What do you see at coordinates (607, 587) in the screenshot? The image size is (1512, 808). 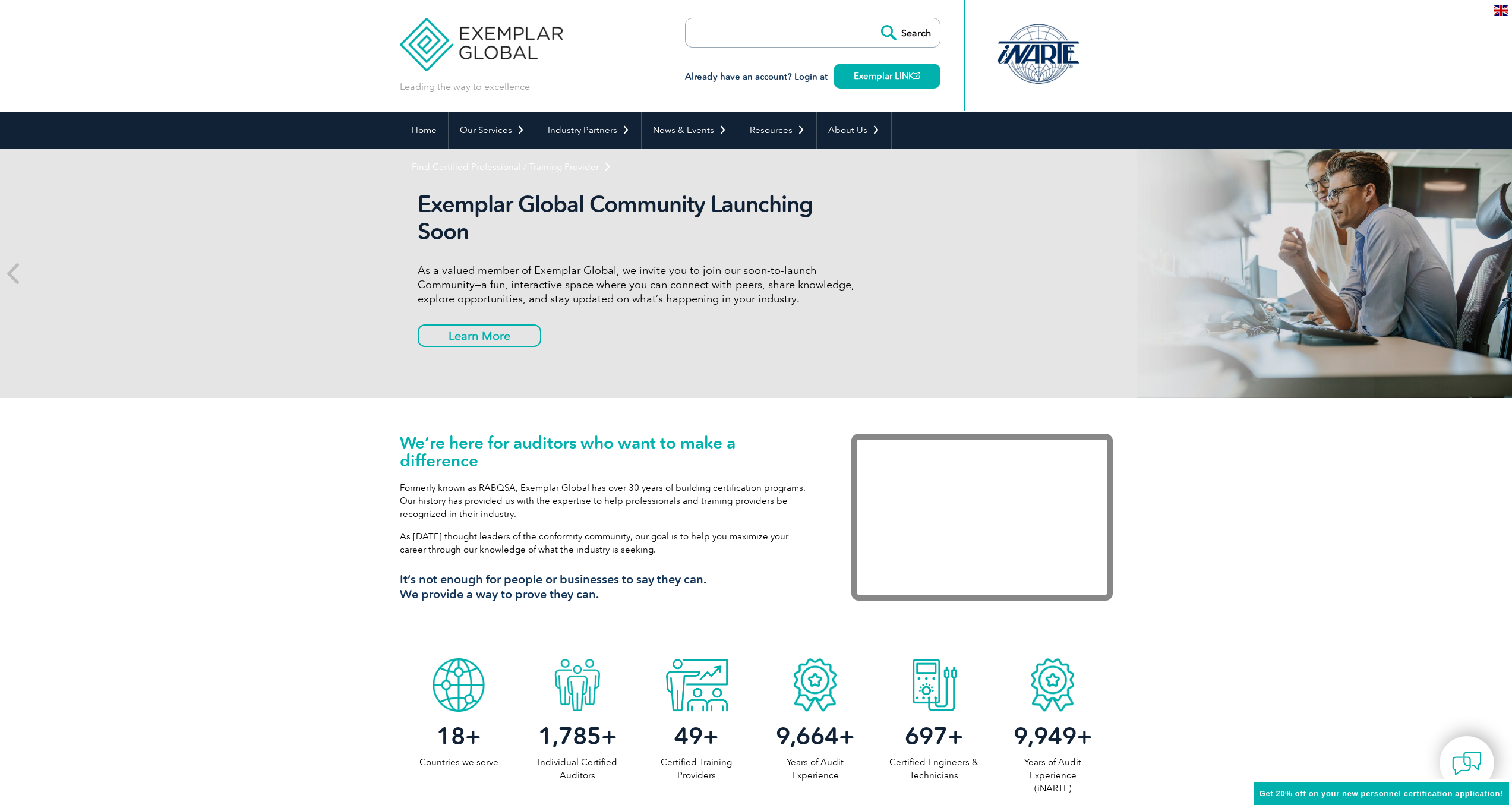 I see `h3: It’s not enough for people or businesses to say they can. We provide a way to prove they can.` at bounding box center [607, 587].